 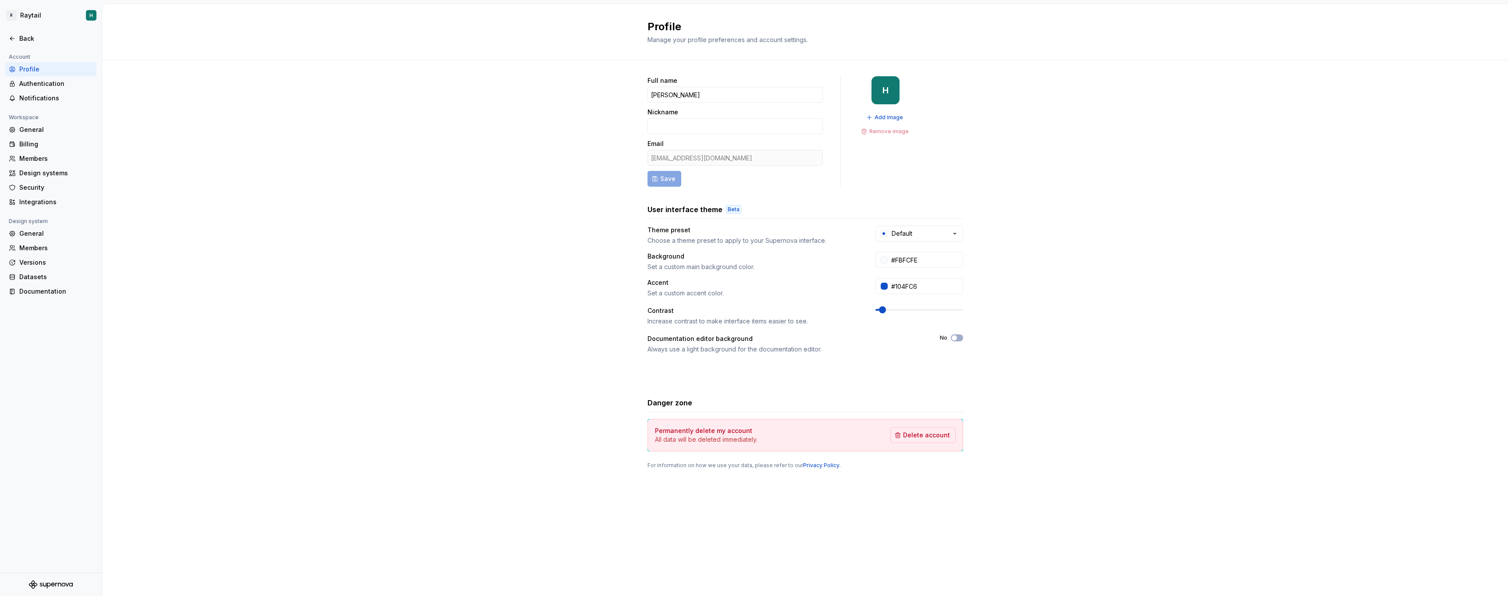 I want to click on a: Documentation, so click(x=51, y=292).